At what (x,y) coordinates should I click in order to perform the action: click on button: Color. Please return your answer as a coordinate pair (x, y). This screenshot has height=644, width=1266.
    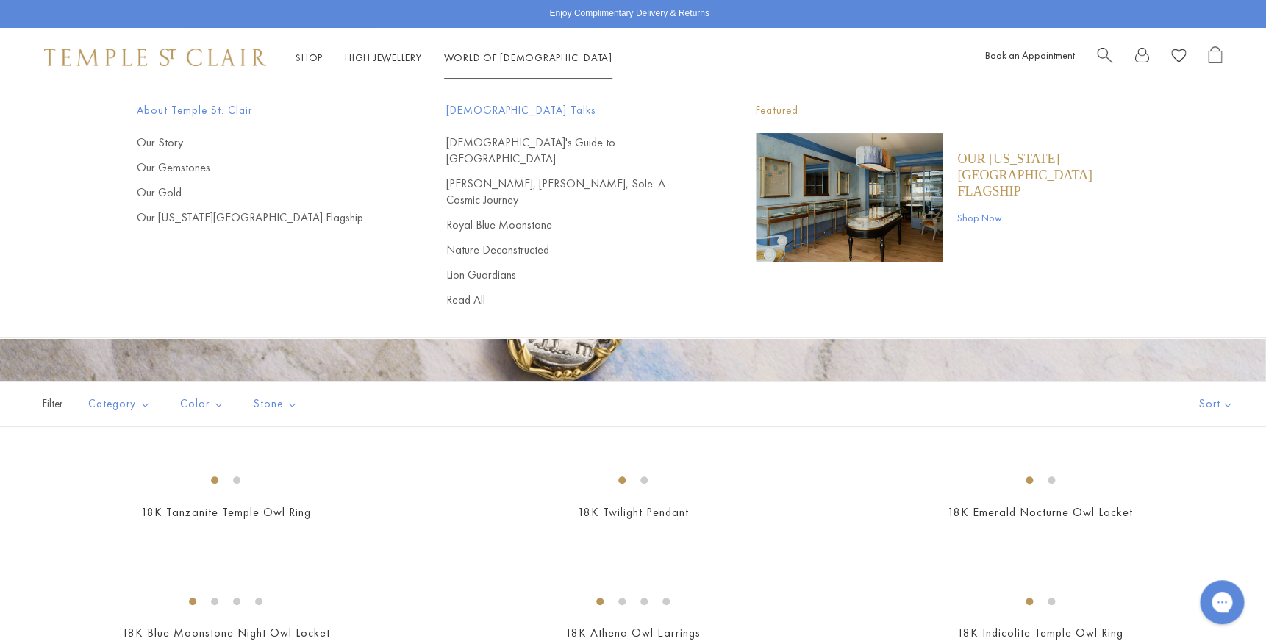
    Looking at the image, I should click on (202, 404).